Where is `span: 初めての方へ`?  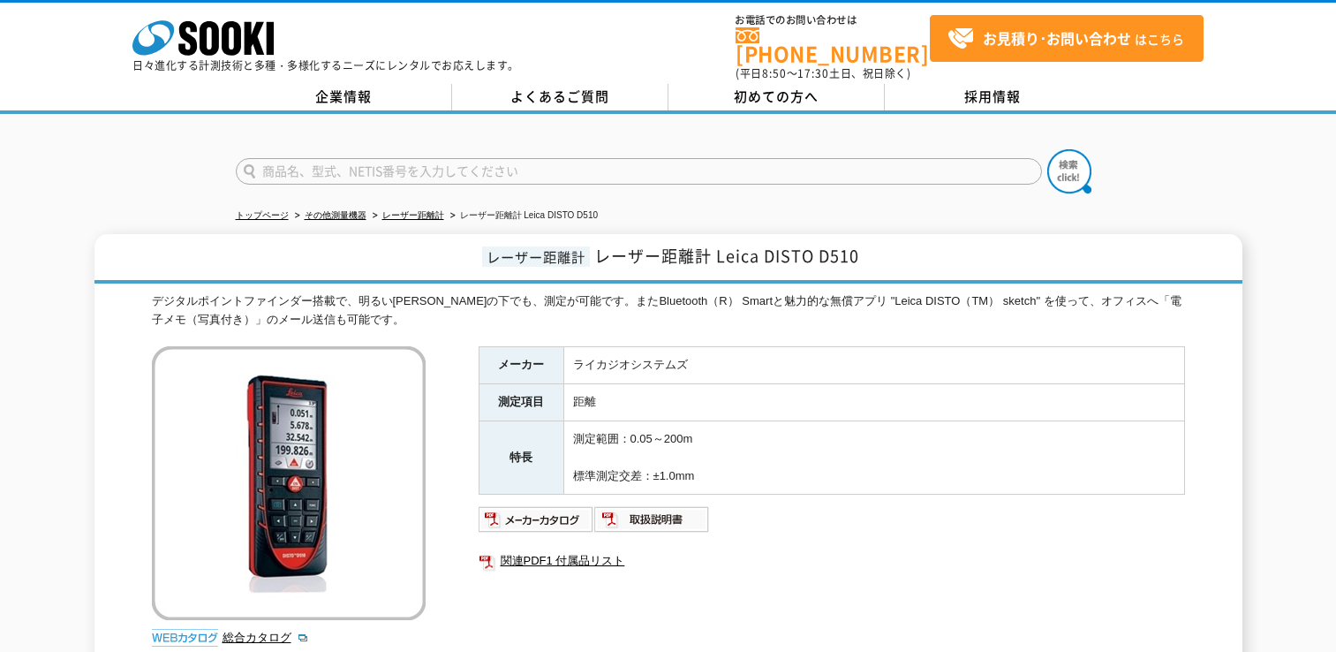 span: 初めての方へ is located at coordinates (776, 96).